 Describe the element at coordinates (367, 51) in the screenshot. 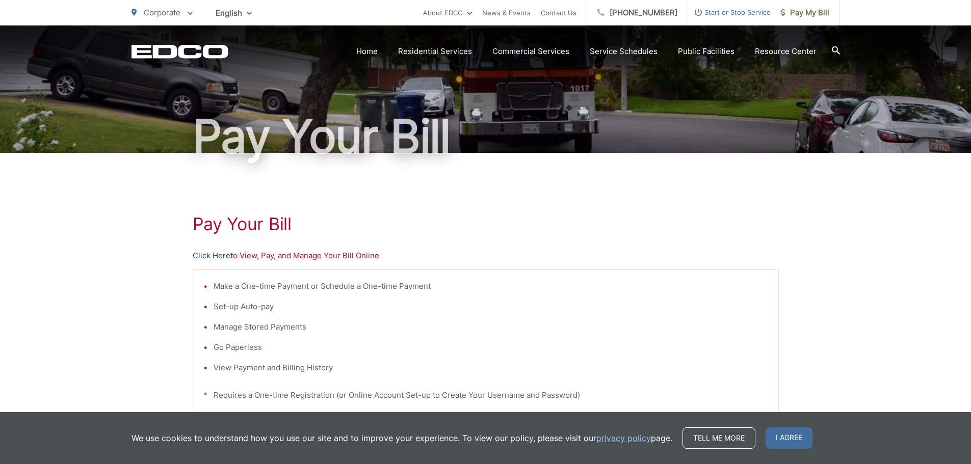

I see `a: Home` at that location.